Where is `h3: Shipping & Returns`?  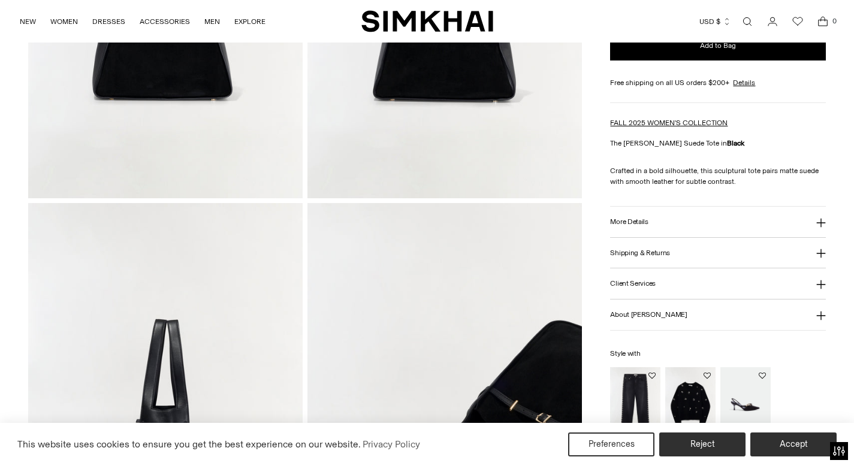
h3: Shipping & Returns is located at coordinates (640, 252).